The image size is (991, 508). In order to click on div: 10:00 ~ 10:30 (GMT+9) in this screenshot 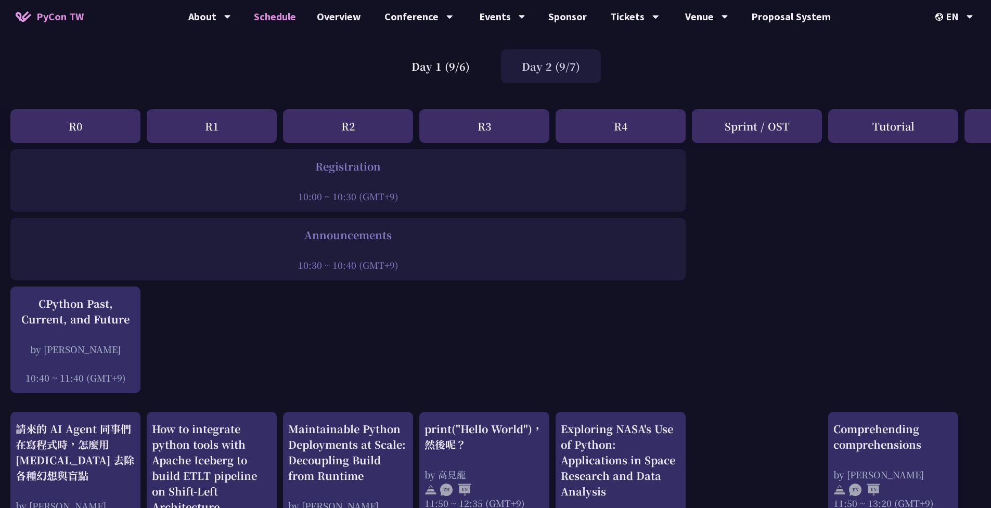, I will do `click(348, 196)`.